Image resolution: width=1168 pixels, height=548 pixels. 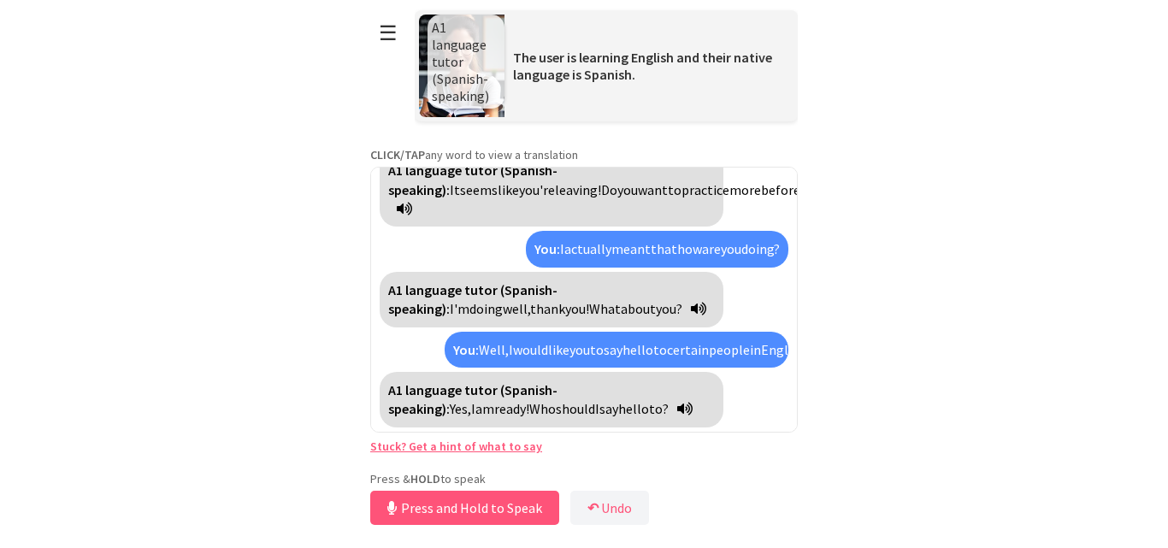 What do you see at coordinates (397, 155) in the screenshot?
I see `strong: CLICK/TAP` at bounding box center [397, 155].